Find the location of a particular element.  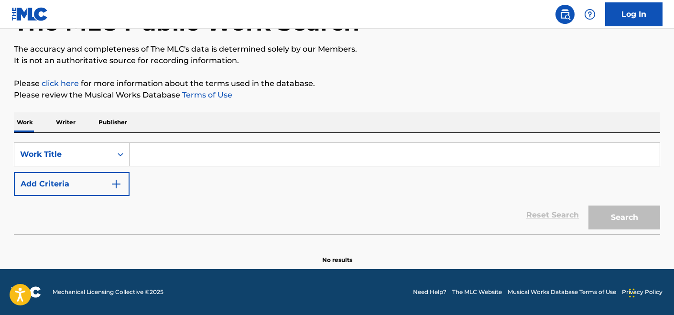

a: Musical Works Database Terms of Use is located at coordinates (561, 292).